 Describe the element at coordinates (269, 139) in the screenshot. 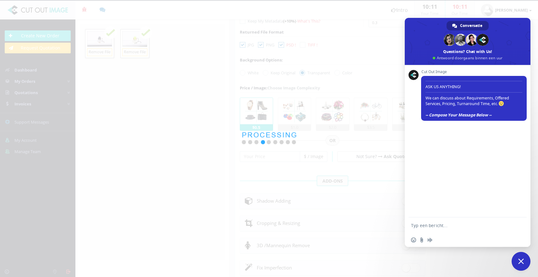

I see `img: processing.gif` at that location.